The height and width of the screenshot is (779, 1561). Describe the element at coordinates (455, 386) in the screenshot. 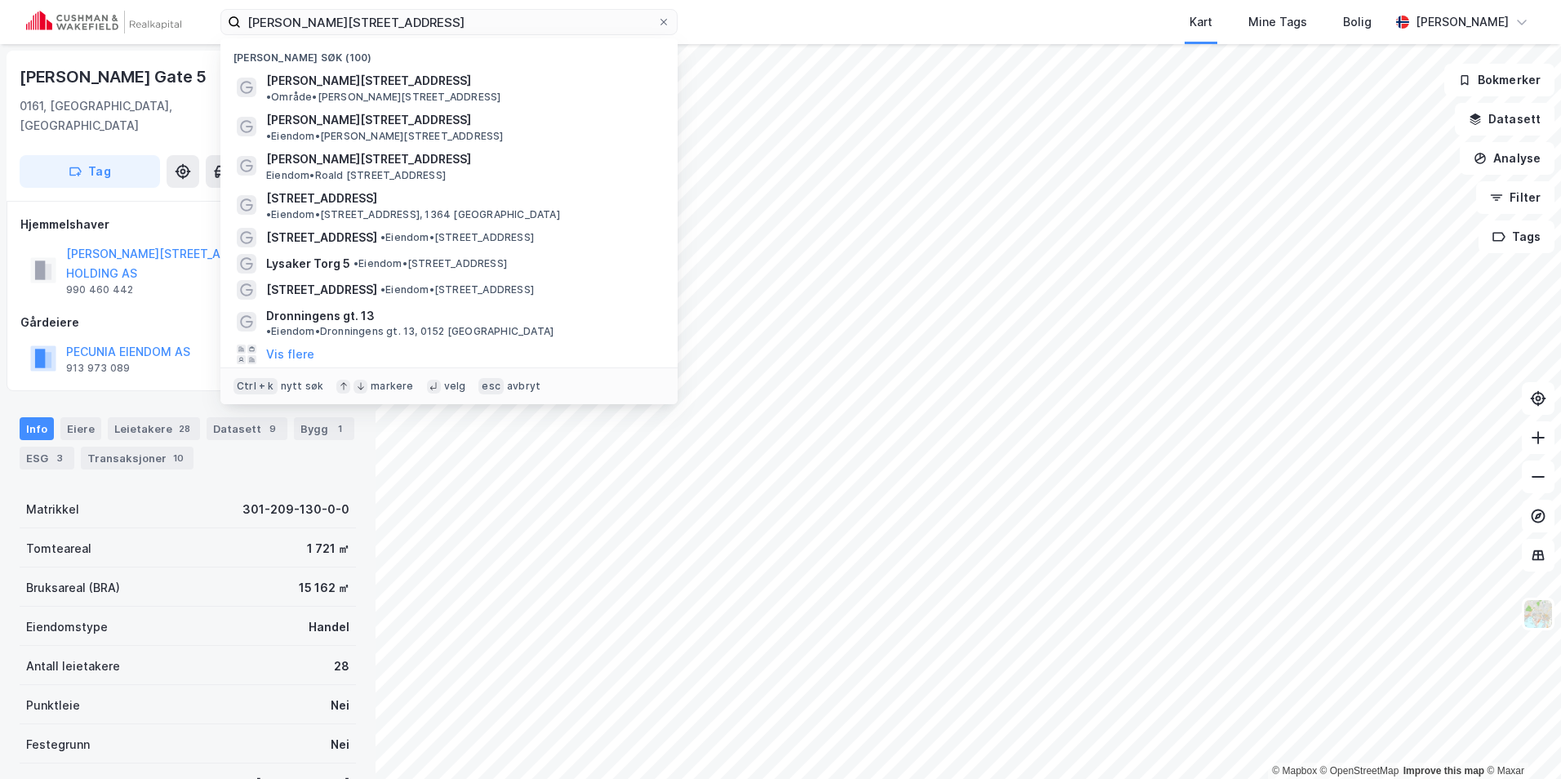

I see `div: velg` at that location.